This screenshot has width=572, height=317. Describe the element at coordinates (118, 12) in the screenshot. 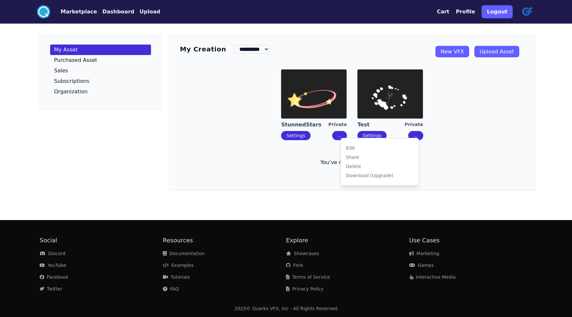

I see `button: Dashboard` at that location.